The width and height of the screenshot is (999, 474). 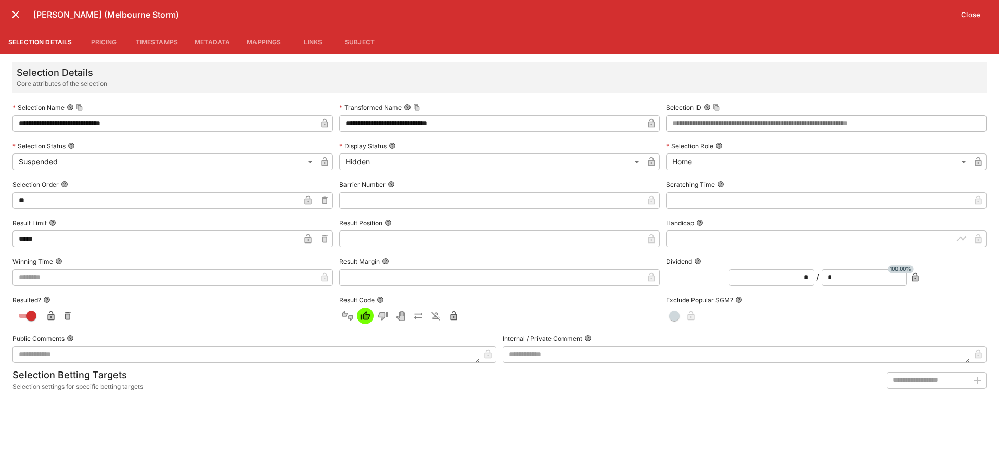 What do you see at coordinates (39, 107) in the screenshot?
I see `p: Selection Name` at bounding box center [39, 107].